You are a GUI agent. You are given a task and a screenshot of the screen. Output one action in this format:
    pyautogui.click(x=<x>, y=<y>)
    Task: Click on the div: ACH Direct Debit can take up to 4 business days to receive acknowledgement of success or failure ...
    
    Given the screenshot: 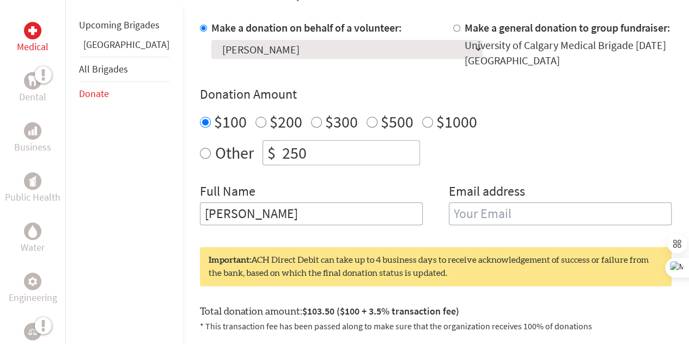 What is the action you would take?
    pyautogui.click(x=436, y=267)
    